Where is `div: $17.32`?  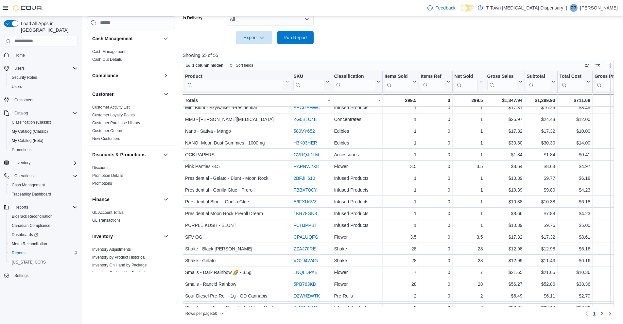
div: $17.32 is located at coordinates (541, 131).